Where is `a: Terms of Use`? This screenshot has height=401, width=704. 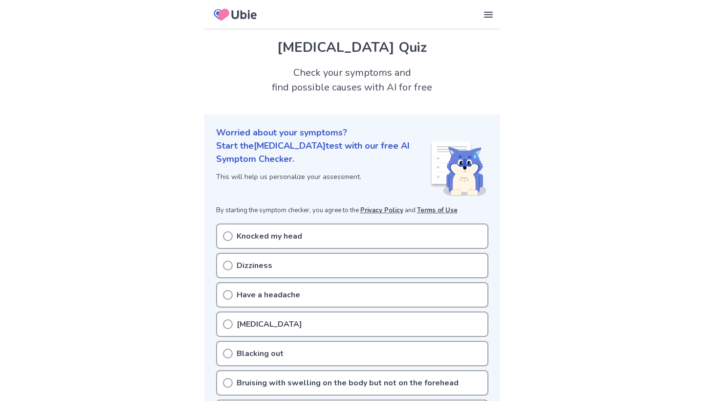
a: Terms of Use is located at coordinates (437, 210).